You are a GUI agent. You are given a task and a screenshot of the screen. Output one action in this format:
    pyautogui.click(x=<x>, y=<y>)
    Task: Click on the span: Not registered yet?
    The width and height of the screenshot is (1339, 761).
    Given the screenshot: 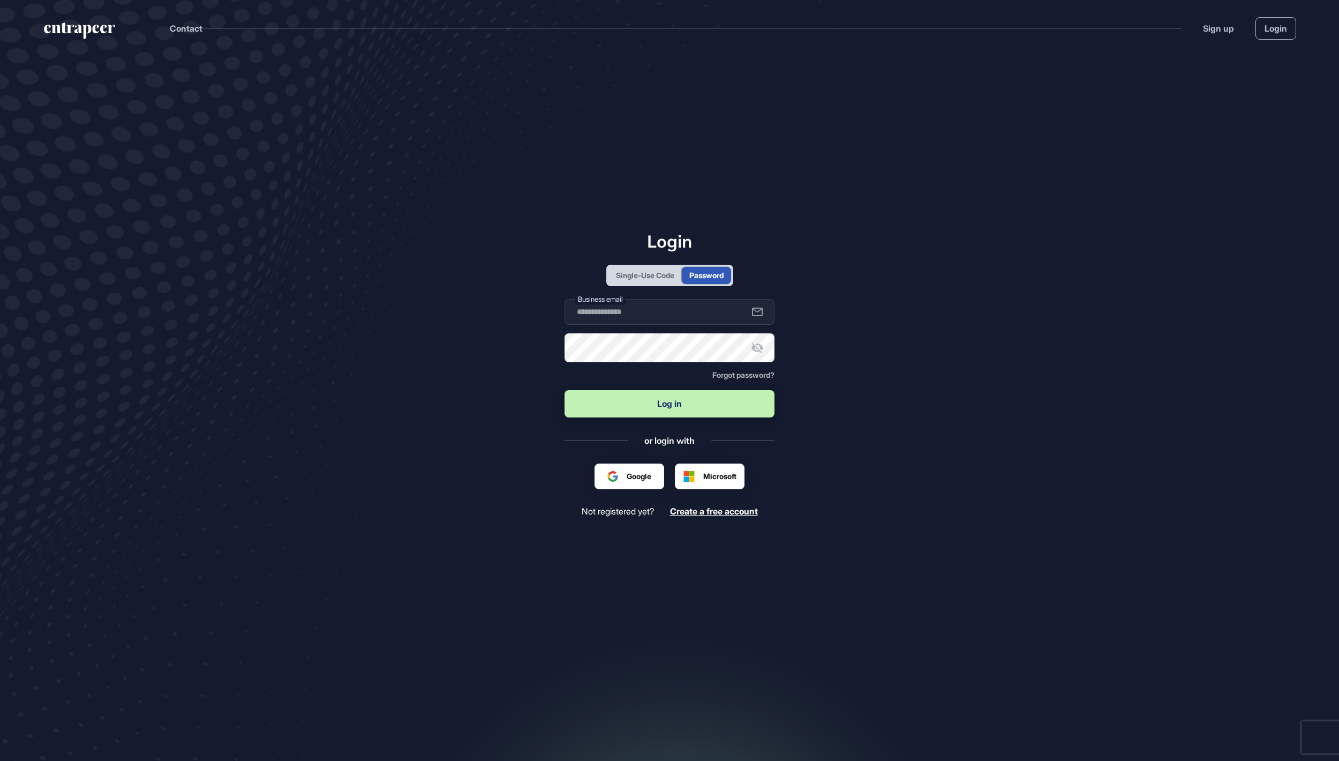 What is the action you would take?
    pyautogui.click(x=618, y=511)
    